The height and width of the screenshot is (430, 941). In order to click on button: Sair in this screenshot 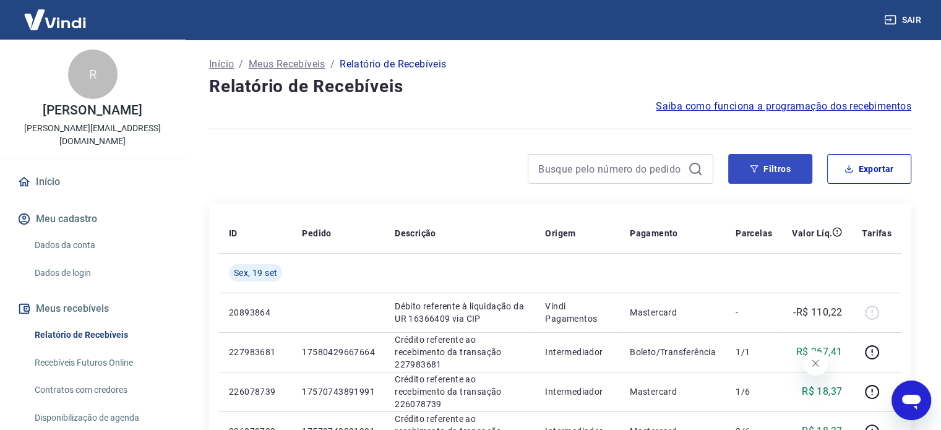, I will do `click(904, 20)`.